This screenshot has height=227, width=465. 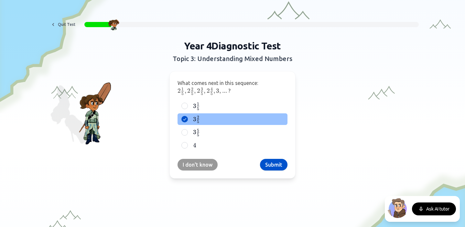 What do you see at coordinates (217, 83) in the screenshot?
I see `span: What comes next in this sequence:` at bounding box center [217, 83].